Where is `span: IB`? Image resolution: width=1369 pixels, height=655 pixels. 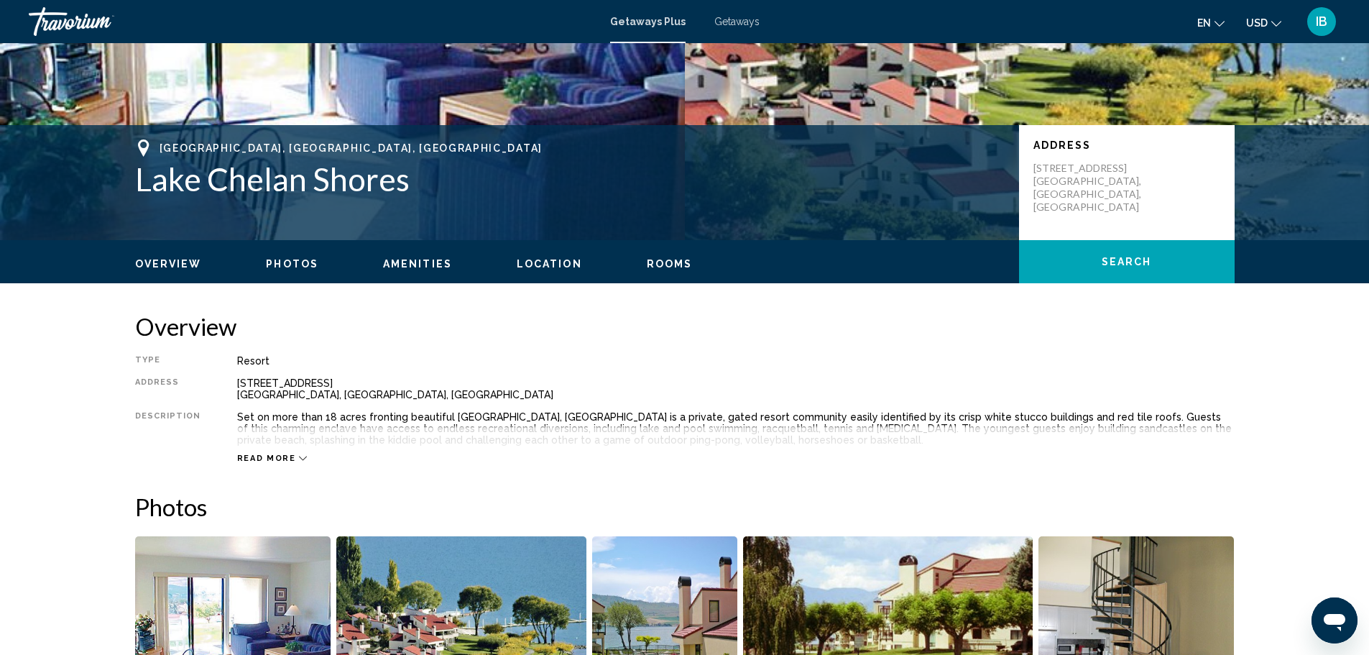
span: IB is located at coordinates (1322, 22).